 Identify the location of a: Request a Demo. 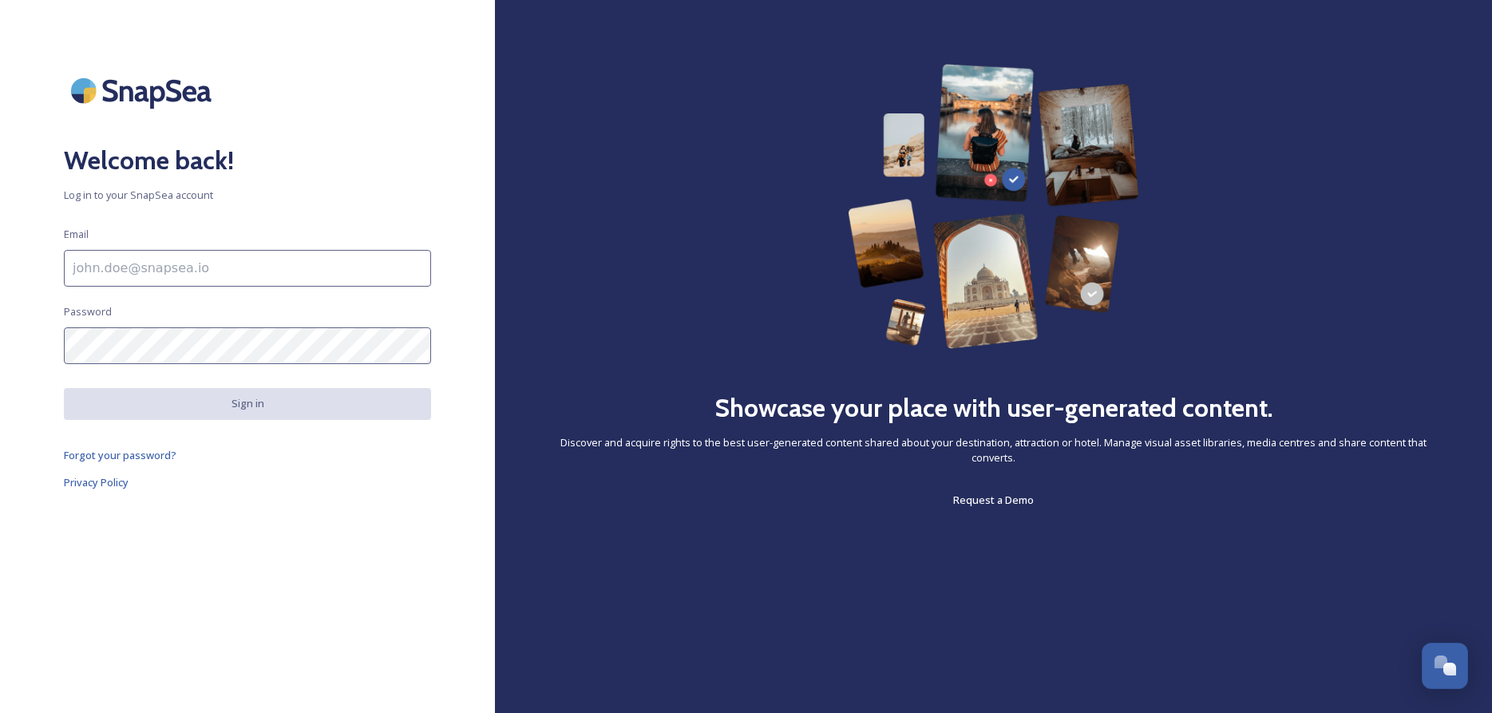
(993, 500).